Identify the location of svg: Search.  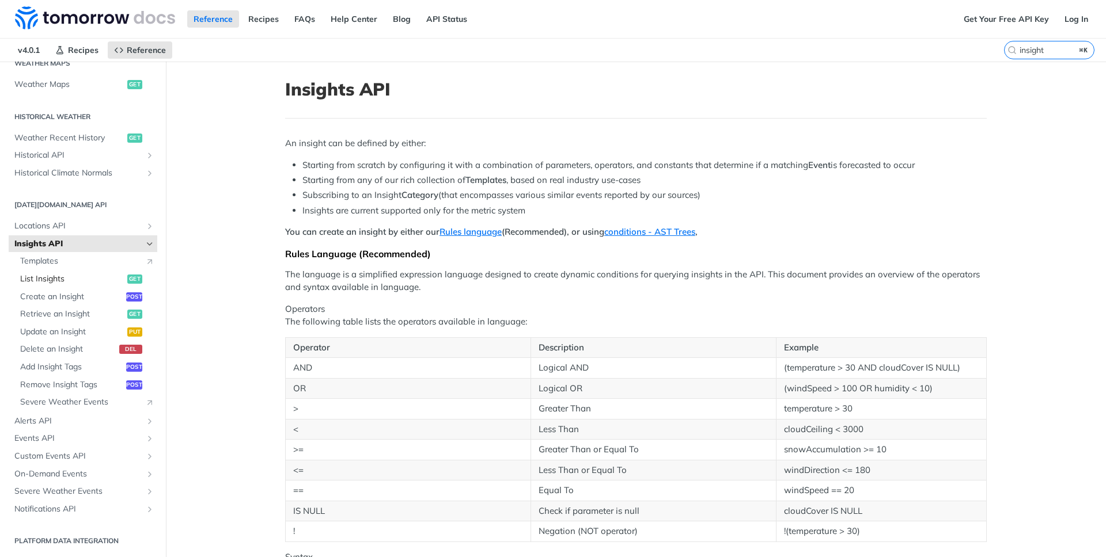
(1012, 50).